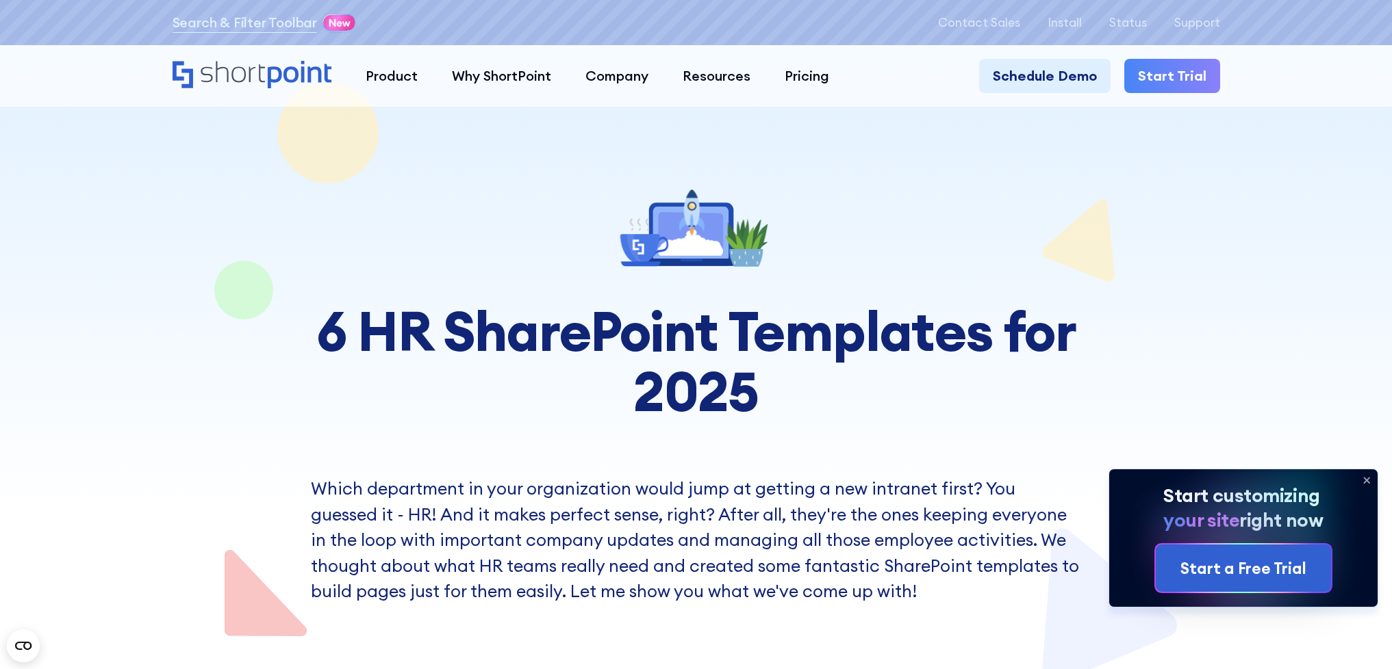 Image resolution: width=1392 pixels, height=669 pixels. What do you see at coordinates (1243, 569) in the screenshot?
I see `div: Start a Free Trial` at bounding box center [1243, 569].